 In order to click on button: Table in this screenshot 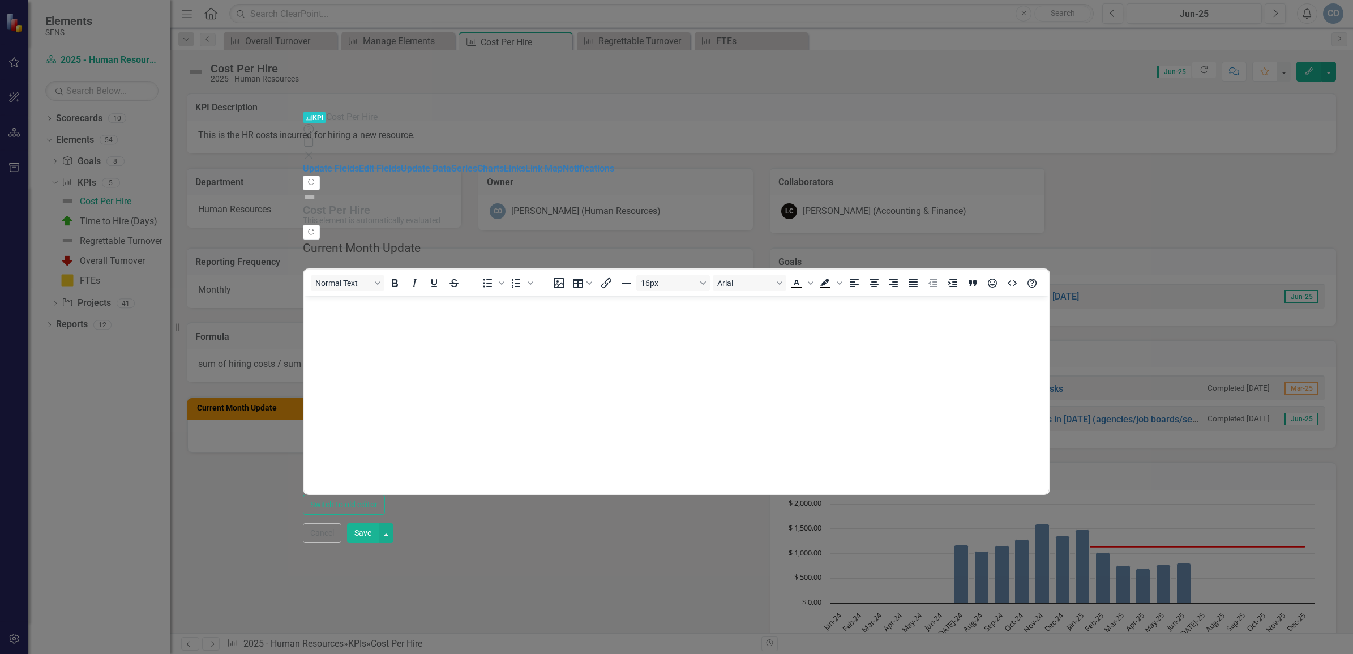, I will do `click(583, 283)`.